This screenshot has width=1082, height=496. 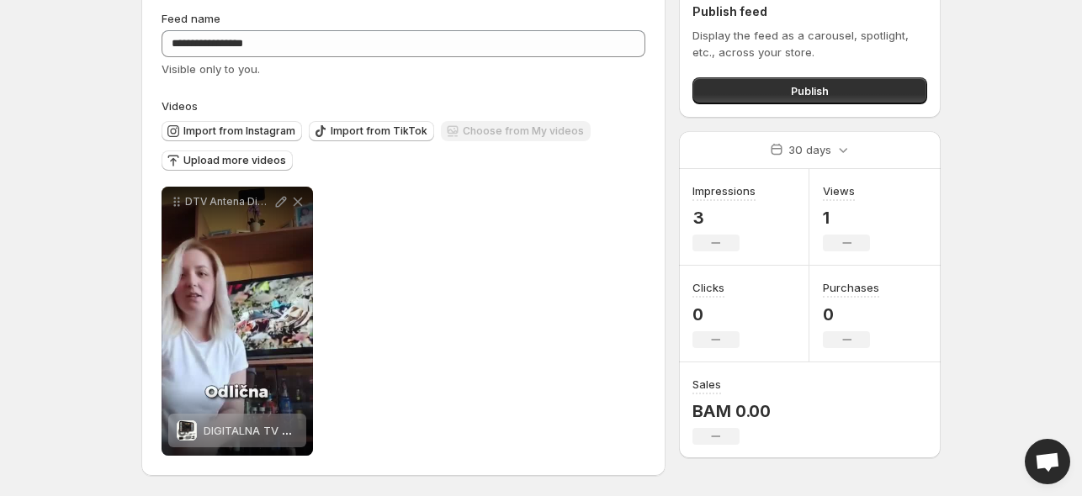 I want to click on h2: Publish feed, so click(x=810, y=12).